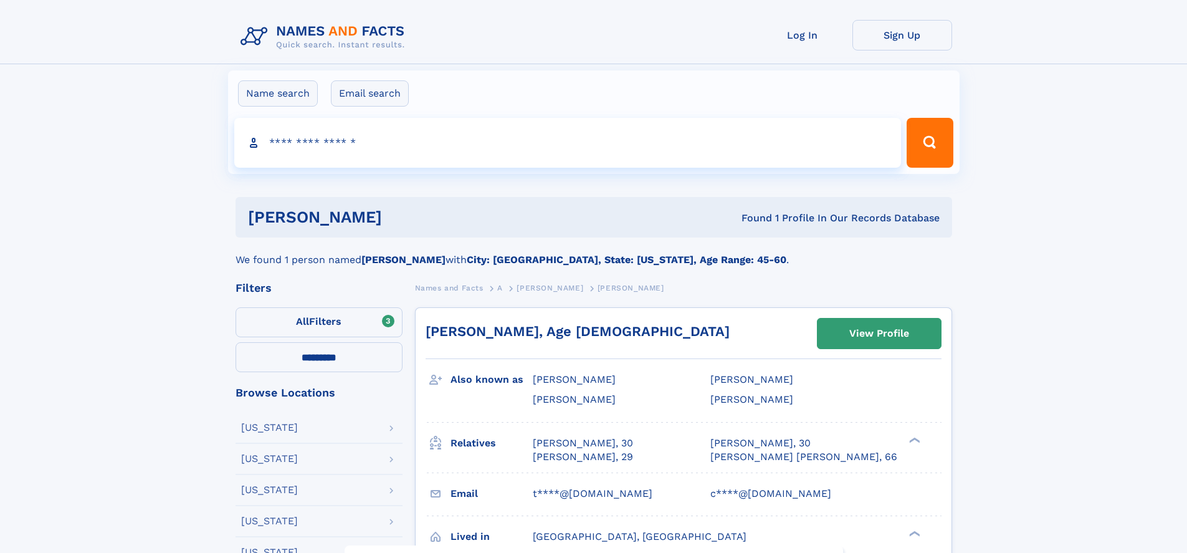 The width and height of the screenshot is (1187, 553). Describe the element at coordinates (879, 333) in the screenshot. I see `div: View Profile` at that location.